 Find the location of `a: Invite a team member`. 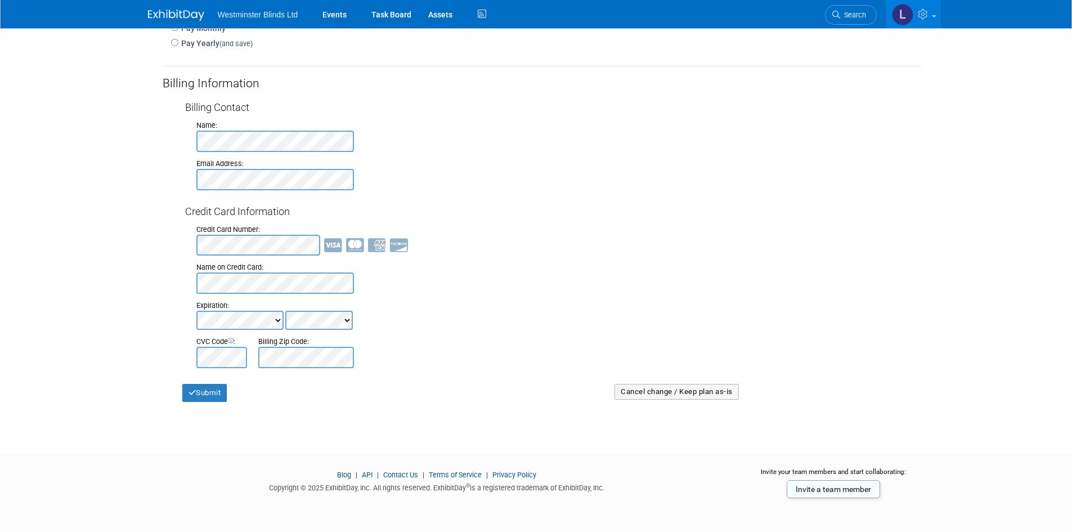

a: Invite a team member is located at coordinates (834, 489).